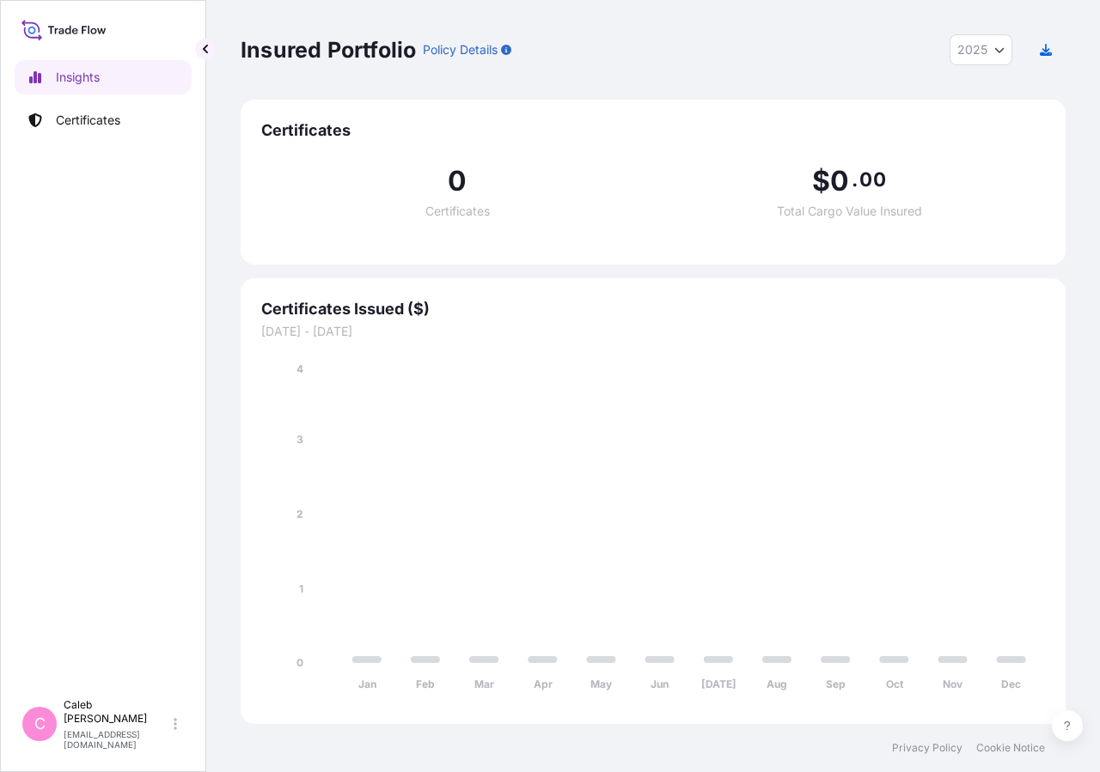  What do you see at coordinates (103, 120) in the screenshot?
I see `a: Certificates` at bounding box center [103, 120].